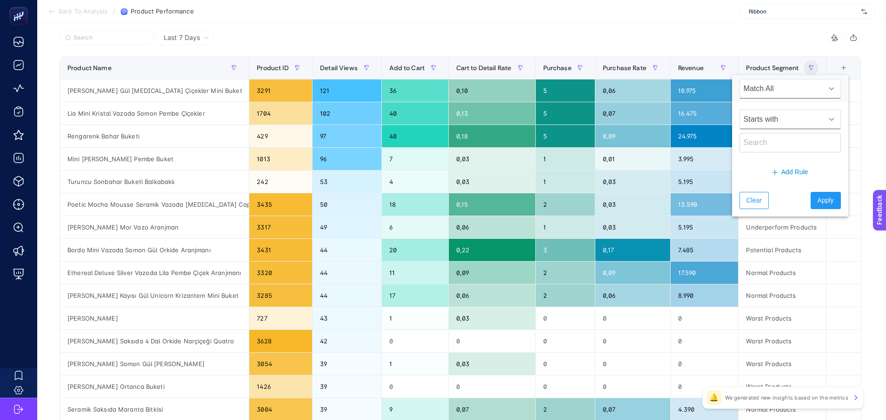  Describe the element at coordinates (864, 12) in the screenshot. I see `img: svg%3e` at that location.